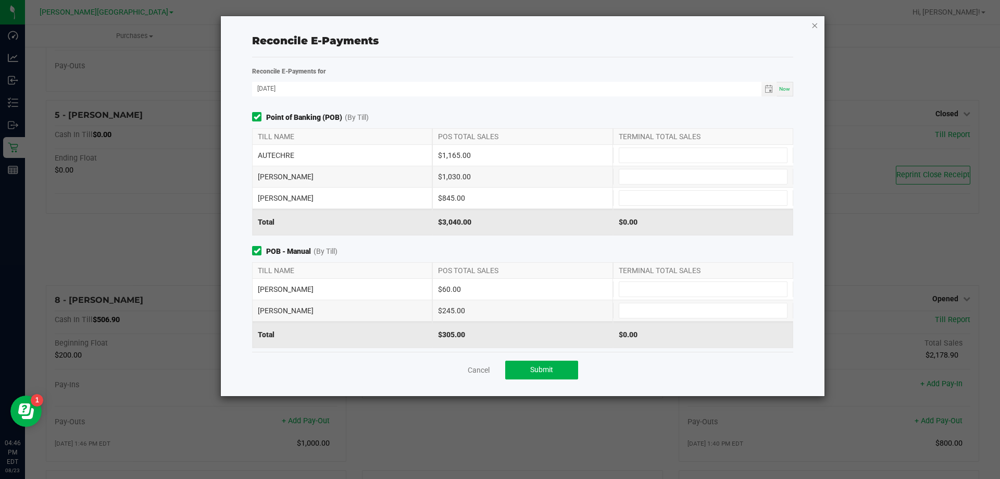 This screenshot has height=479, width=1000. Describe the element at coordinates (522, 198) in the screenshot. I see `div: $845.00` at that location.